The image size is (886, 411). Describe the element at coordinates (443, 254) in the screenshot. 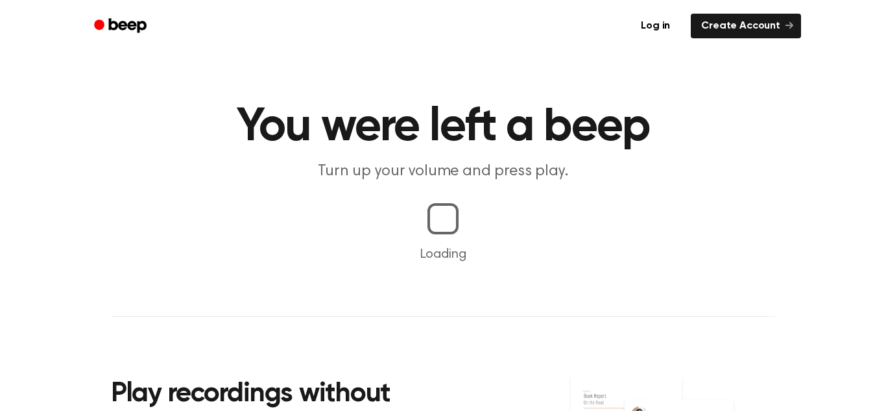

I see `p: Loading` at that location.